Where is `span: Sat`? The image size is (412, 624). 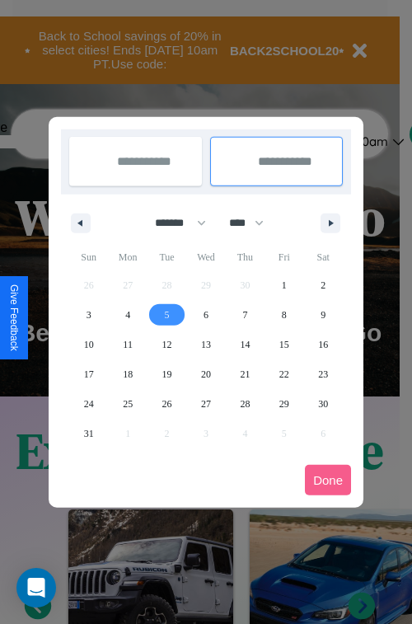
span: Sat is located at coordinates (323, 257).